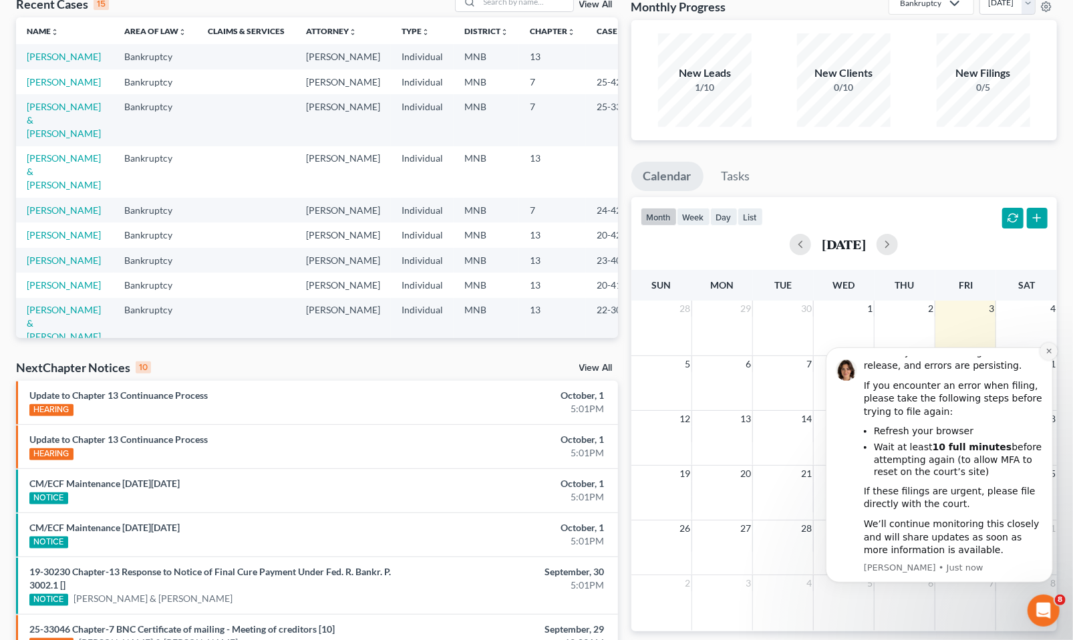 Image resolution: width=1073 pixels, height=640 pixels. I want to click on td: 25-33046, so click(618, 120).